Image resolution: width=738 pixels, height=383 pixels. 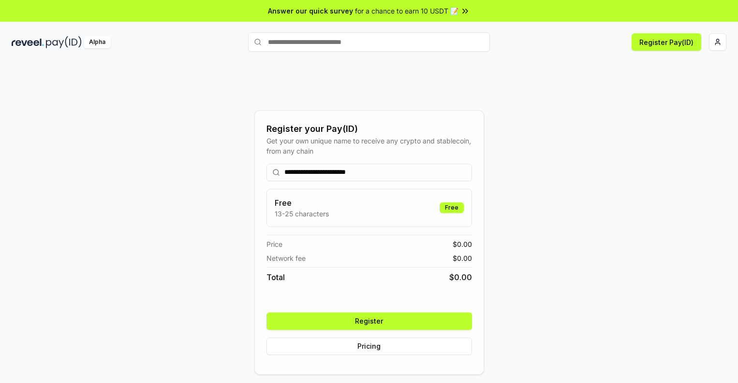 What do you see at coordinates (302, 214) in the screenshot?
I see `p: 13-25 characters` at bounding box center [302, 214].